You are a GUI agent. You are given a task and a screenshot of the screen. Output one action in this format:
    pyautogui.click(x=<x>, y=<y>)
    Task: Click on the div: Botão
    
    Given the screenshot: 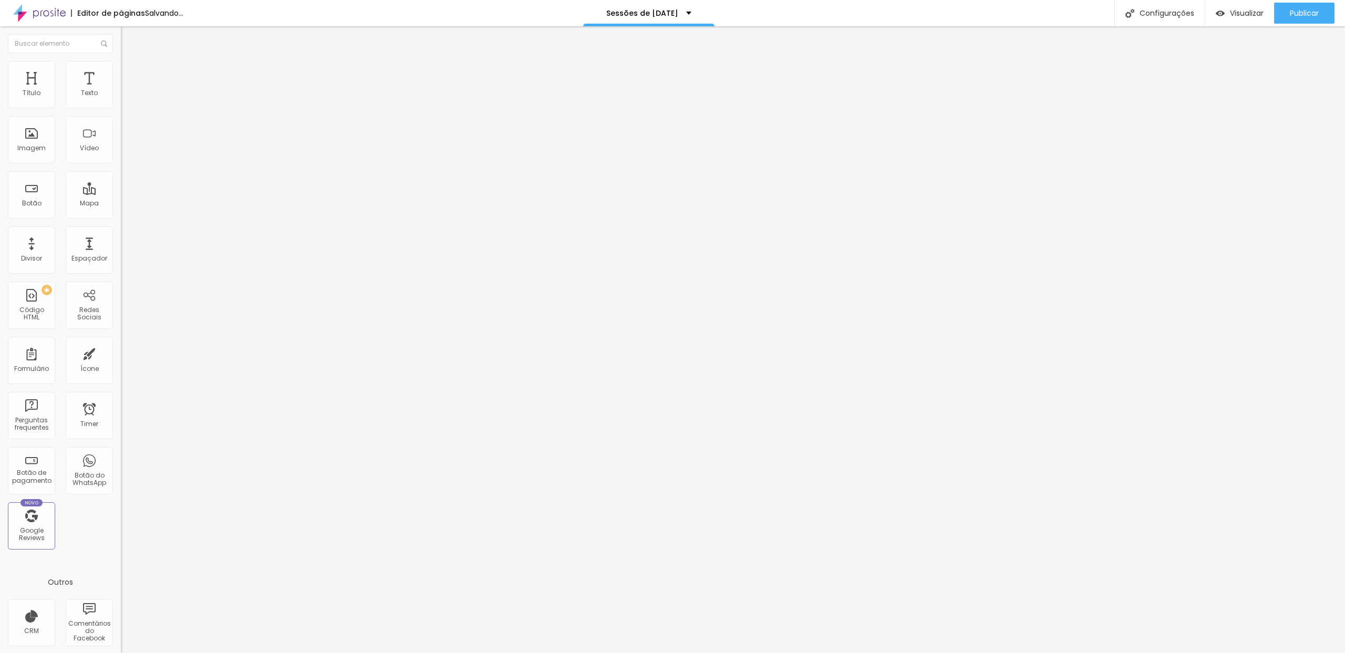 What is the action you would take?
    pyautogui.click(x=32, y=203)
    